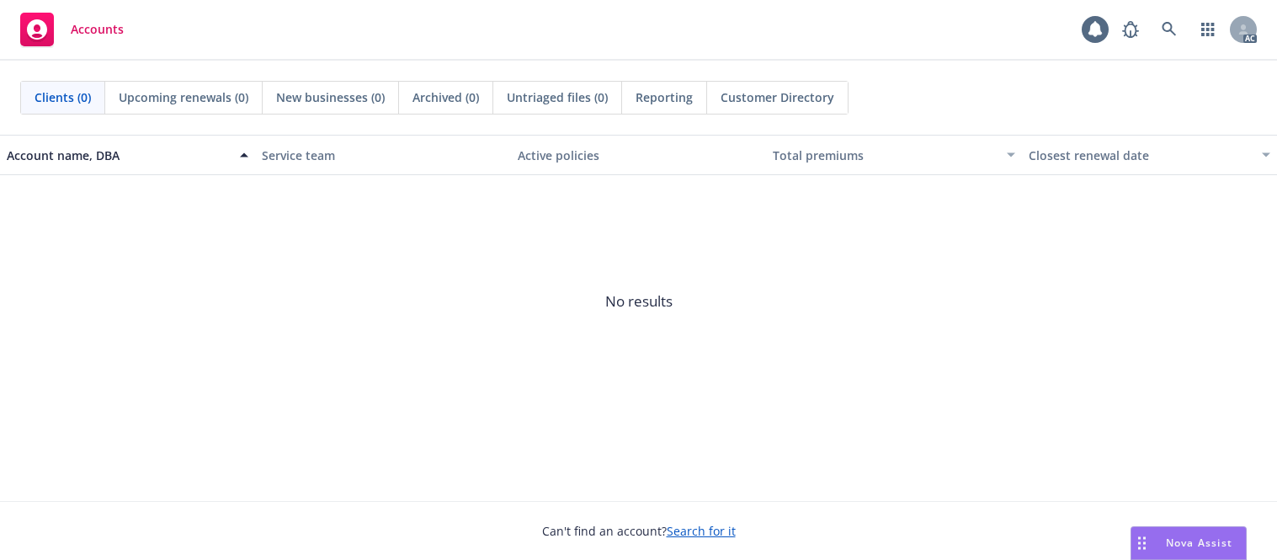 The width and height of the screenshot is (1277, 560). Describe the element at coordinates (701, 531) in the screenshot. I see `a: Search for it` at that location.